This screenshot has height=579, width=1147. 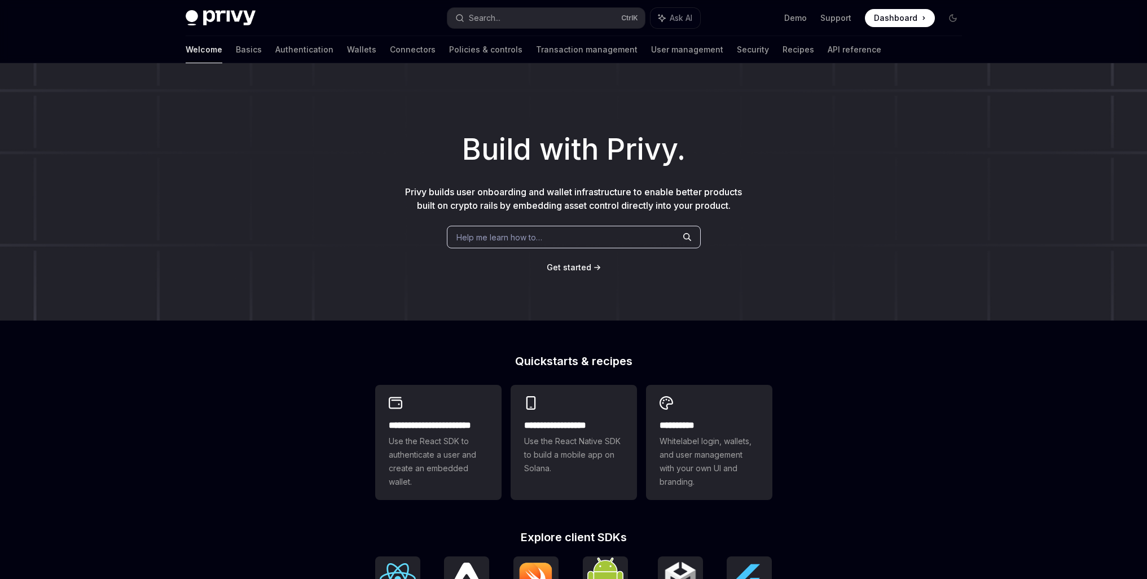 I want to click on h1: Build with Privy., so click(x=573, y=150).